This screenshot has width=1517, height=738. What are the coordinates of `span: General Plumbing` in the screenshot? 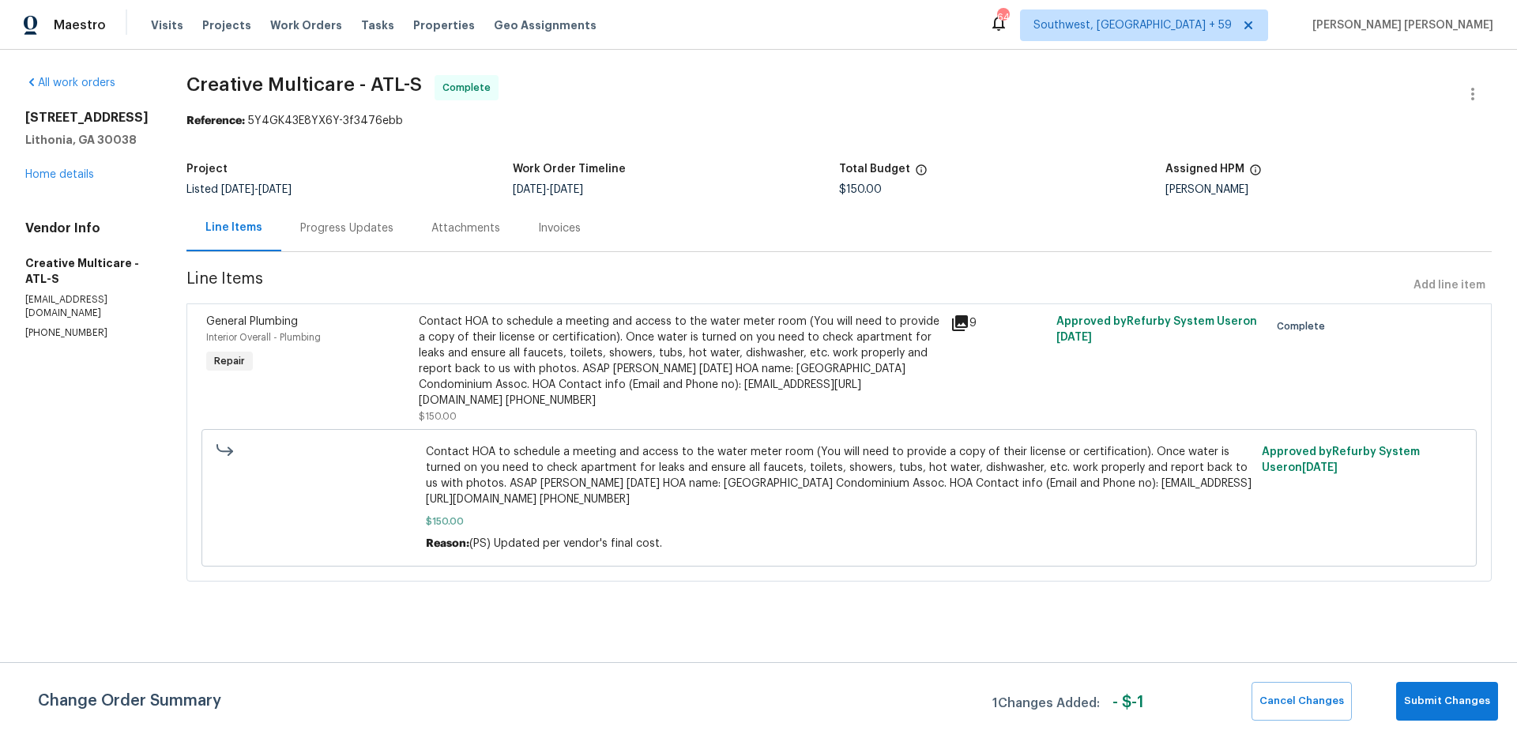 It's located at (252, 322).